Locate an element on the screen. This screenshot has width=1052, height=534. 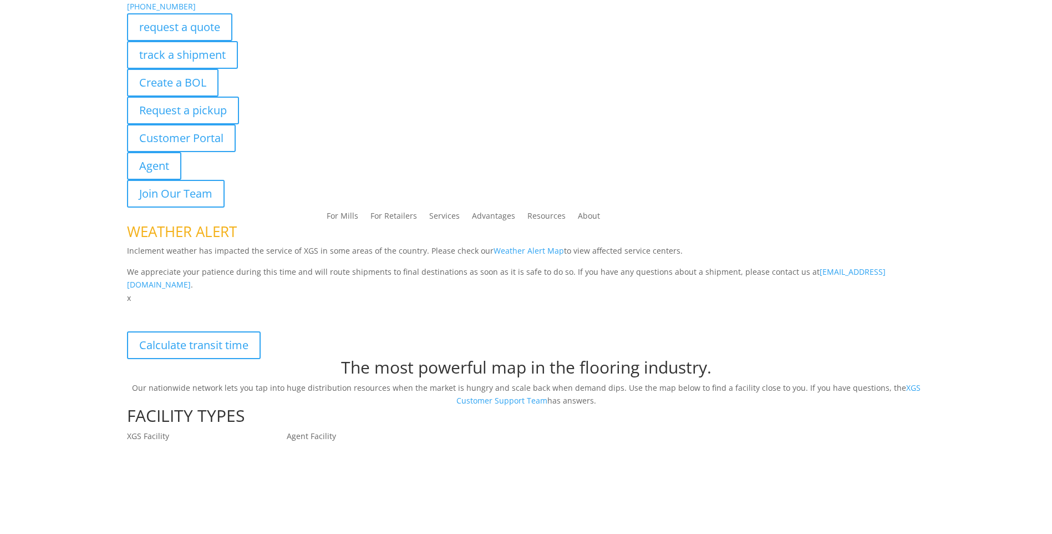
p: We appreciate your patience during this time and will route shipments to final destinations as so... is located at coordinates (526, 278).